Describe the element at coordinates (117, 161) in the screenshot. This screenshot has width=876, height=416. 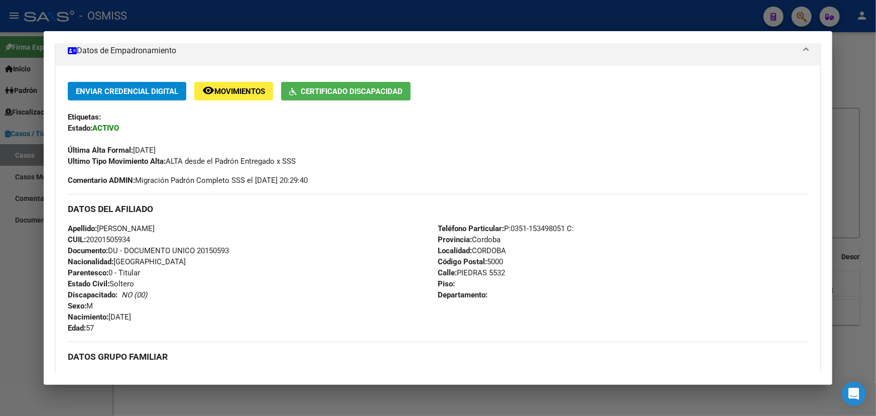
I see `strong: Ultimo Tipo Movimiento Alta:` at that location.